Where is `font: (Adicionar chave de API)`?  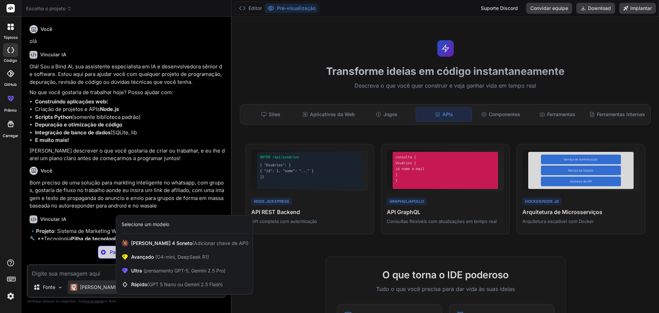
font: (Adicionar chave de API) is located at coordinates (220, 243).